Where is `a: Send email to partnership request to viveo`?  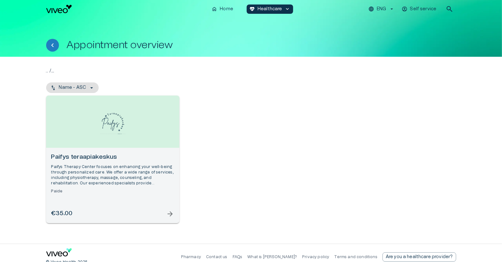 a: Send email to partnership request to viveo is located at coordinates (419, 256).